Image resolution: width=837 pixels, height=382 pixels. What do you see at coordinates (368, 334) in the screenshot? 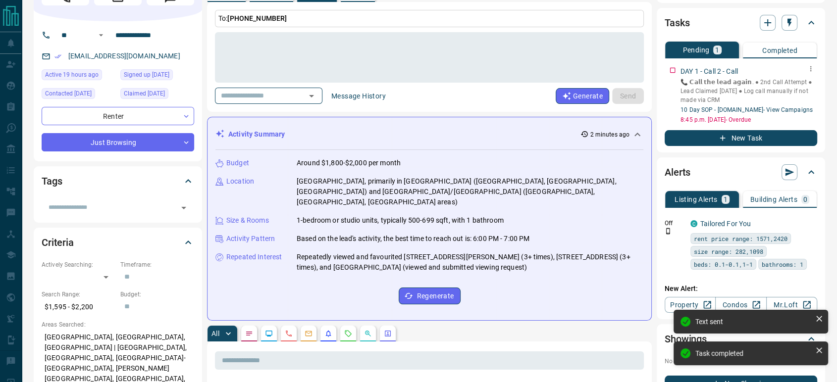
I see `svg: Opportunities` at bounding box center [368, 334].